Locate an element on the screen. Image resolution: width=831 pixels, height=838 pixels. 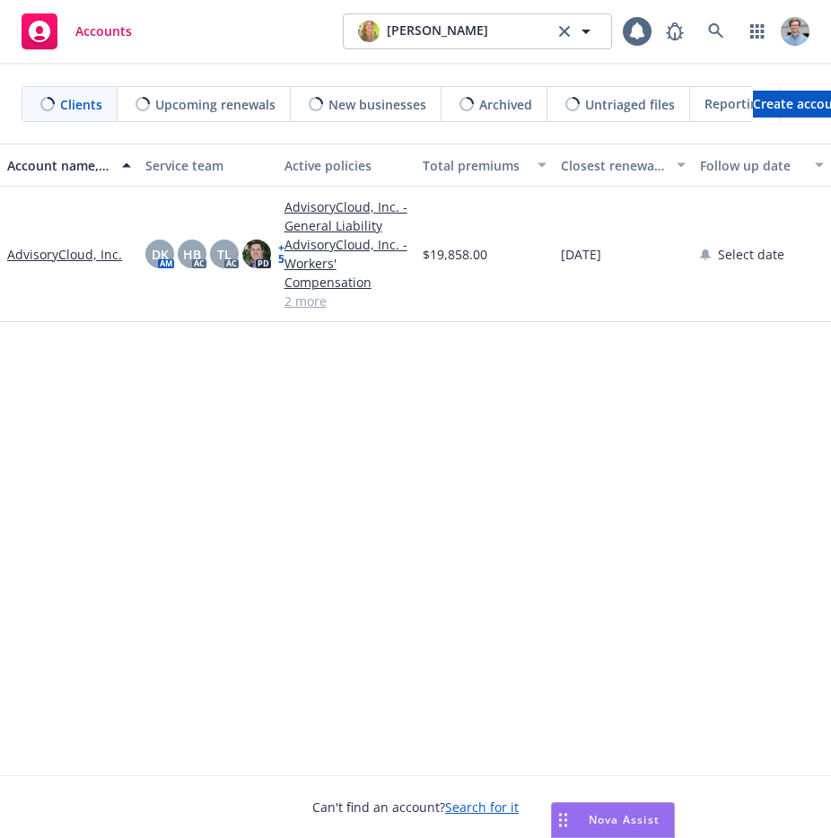
a: AdvisoryCloud, Inc. - Workers' Compensation is located at coordinates (346, 263).